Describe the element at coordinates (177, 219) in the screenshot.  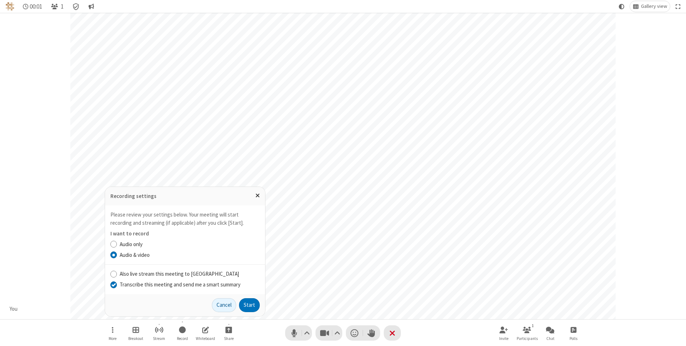
I see `label: Please review your settings below. Your meeting will start recording and streaming (if applicable...` at that location.